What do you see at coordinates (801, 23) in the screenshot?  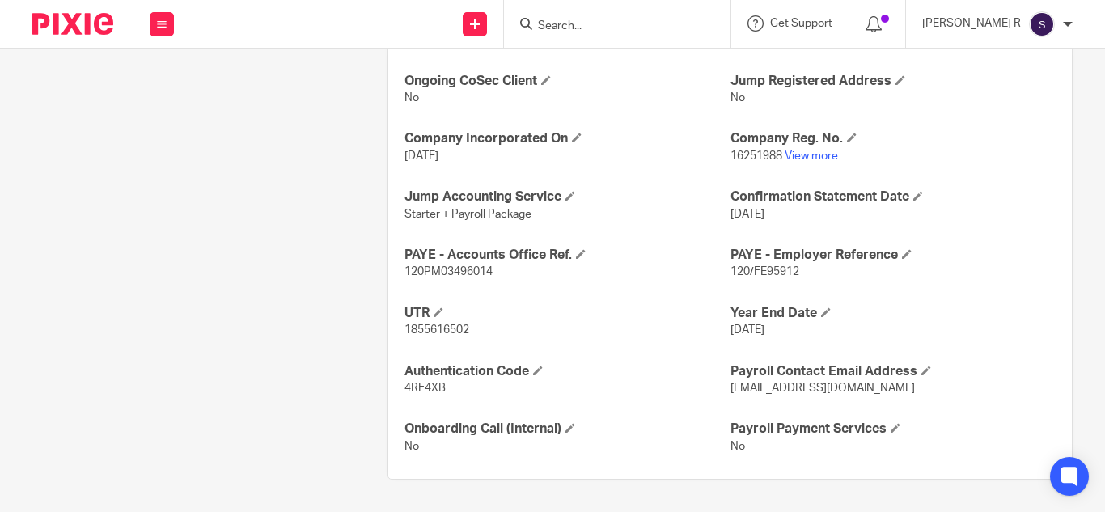 I see `span: Get Support` at bounding box center [801, 23].